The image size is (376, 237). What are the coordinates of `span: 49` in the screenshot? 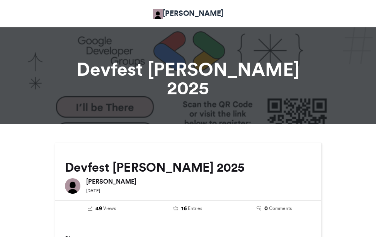 It's located at (99, 209).